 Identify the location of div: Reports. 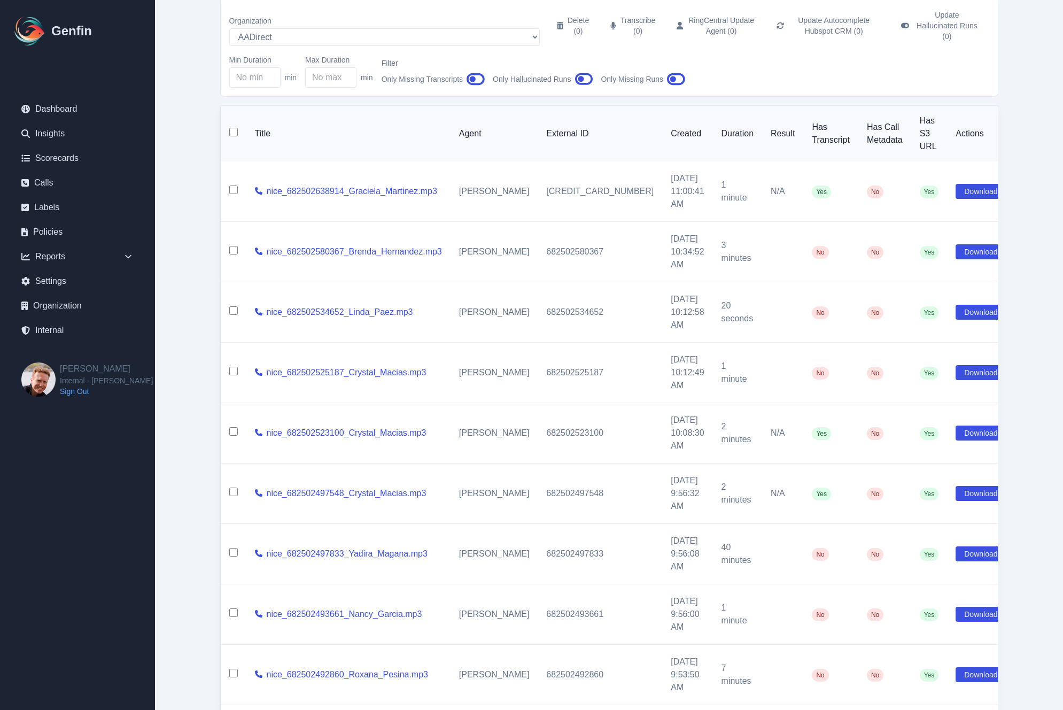
(77, 256).